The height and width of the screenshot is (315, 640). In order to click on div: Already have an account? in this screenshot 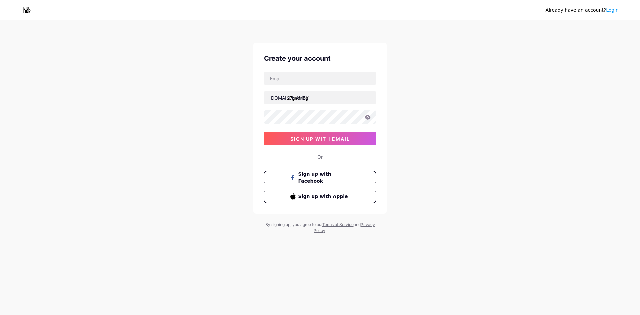, I will do `click(582, 10)`.